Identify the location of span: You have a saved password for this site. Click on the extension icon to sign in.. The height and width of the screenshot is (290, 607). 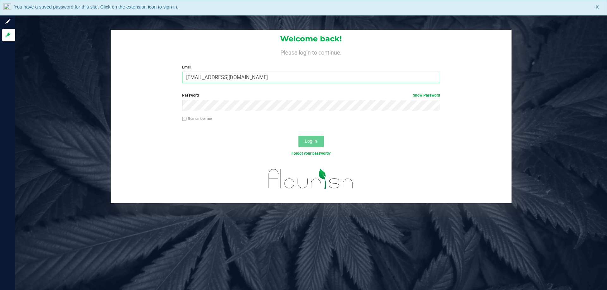
(96, 7).